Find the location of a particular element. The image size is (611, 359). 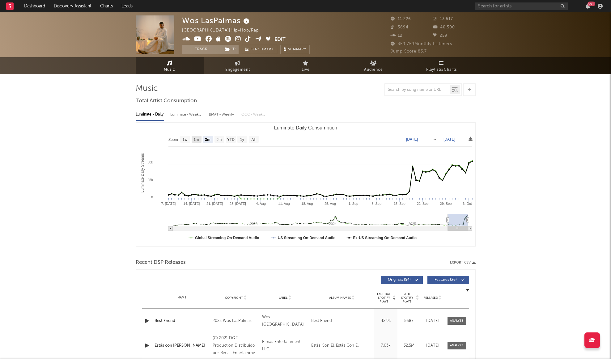

span: Recent DSP Releases is located at coordinates (161, 262).